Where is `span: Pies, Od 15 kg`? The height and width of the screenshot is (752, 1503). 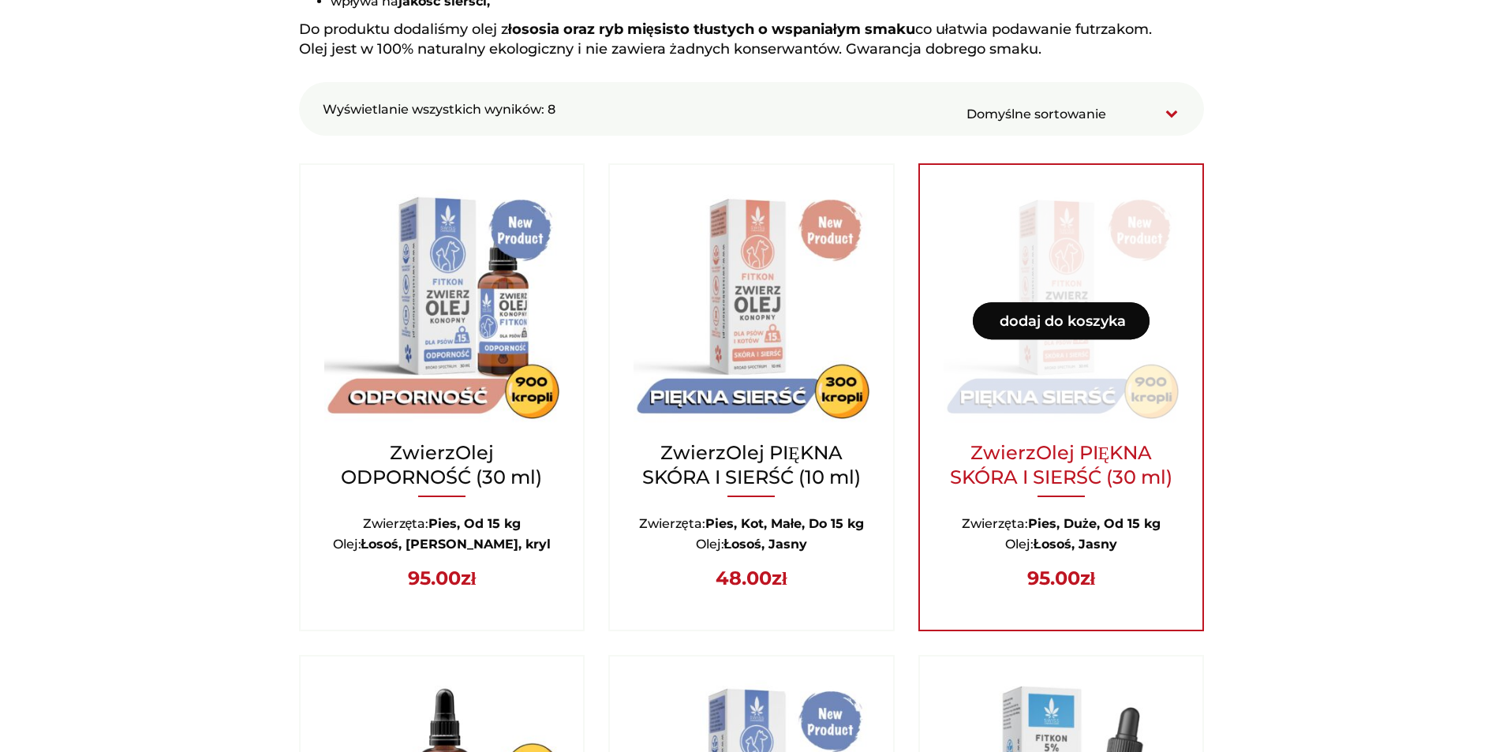
span: Pies, Od 15 kg is located at coordinates (474, 523).